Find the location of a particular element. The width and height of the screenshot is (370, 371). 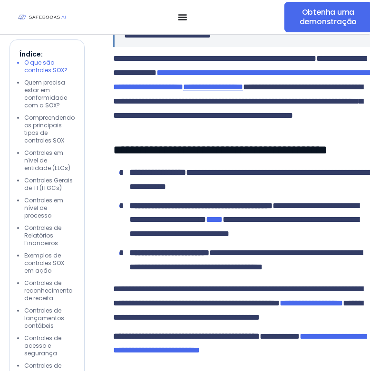

font: Compreendendo os principais tipos de controles SOX is located at coordinates (49, 129).